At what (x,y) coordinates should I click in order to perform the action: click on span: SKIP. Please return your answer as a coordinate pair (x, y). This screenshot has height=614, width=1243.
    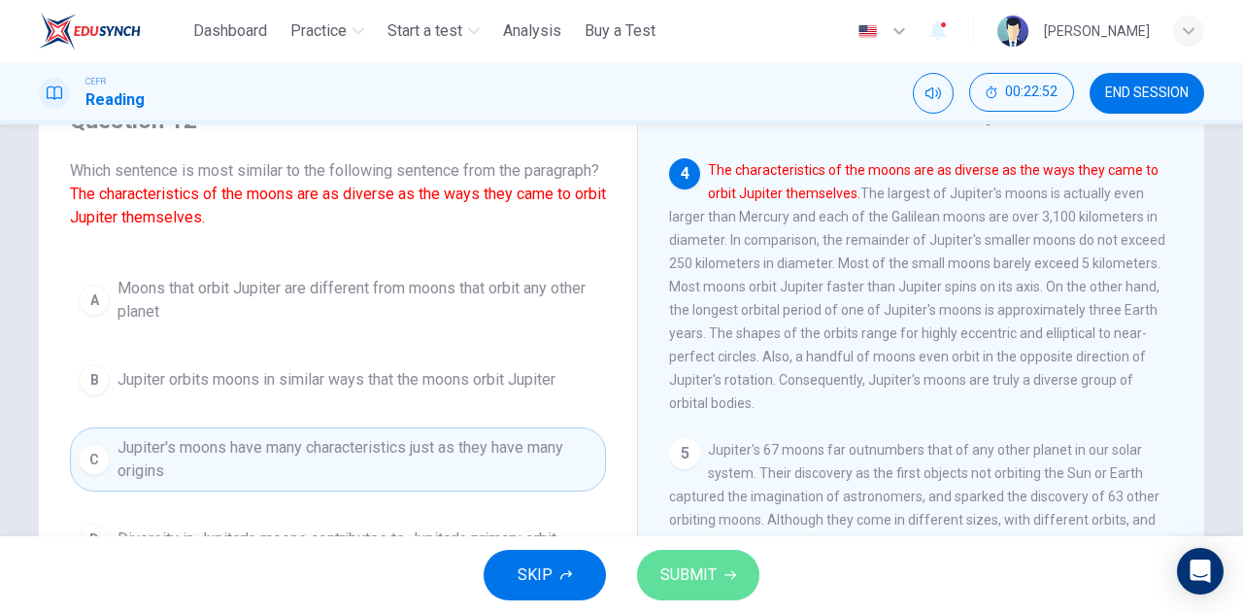
    Looking at the image, I should click on (535, 575).